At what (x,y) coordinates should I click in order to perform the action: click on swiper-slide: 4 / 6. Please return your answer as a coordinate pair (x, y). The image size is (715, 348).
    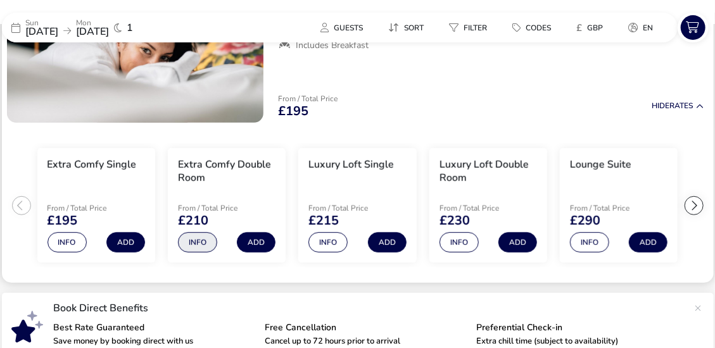
    Looking at the image, I should click on (488, 206).